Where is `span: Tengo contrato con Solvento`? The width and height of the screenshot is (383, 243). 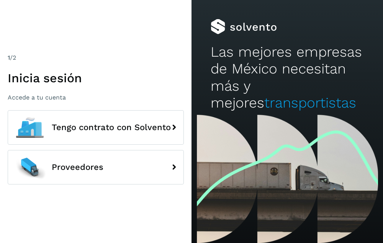
span: Tengo contrato con Solvento is located at coordinates (111, 128).